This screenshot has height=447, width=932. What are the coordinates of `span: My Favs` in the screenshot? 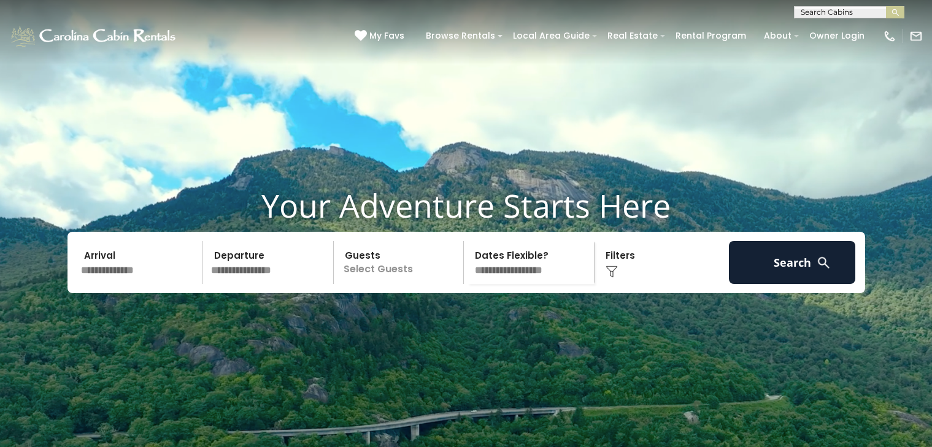 It's located at (387, 36).